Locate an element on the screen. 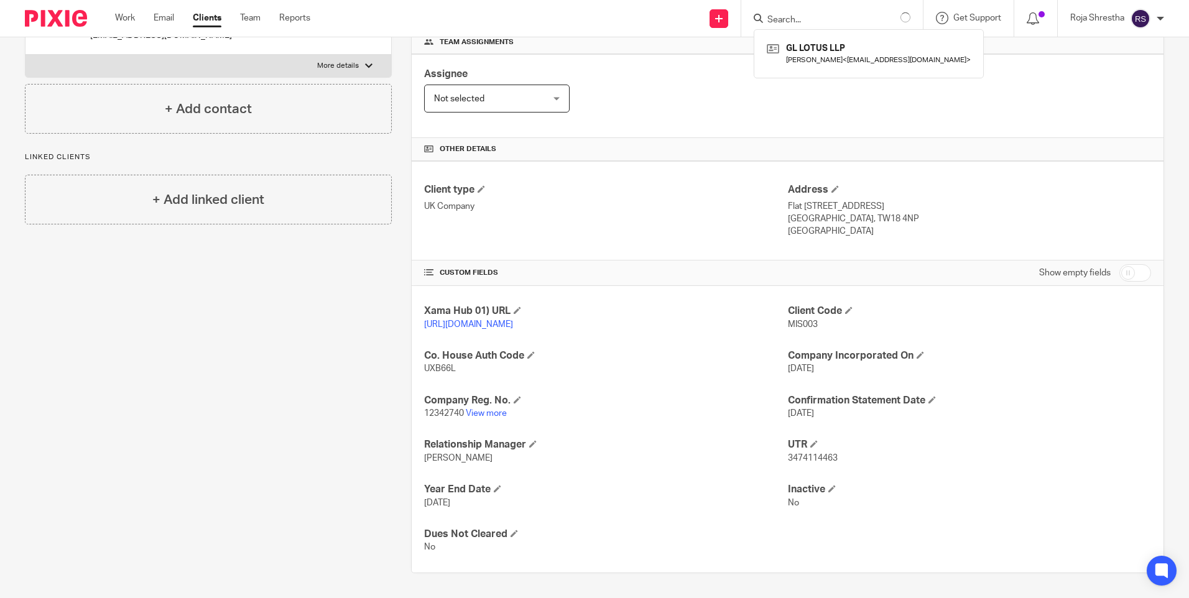 The image size is (1189, 598). a: Clients is located at coordinates (207, 18).